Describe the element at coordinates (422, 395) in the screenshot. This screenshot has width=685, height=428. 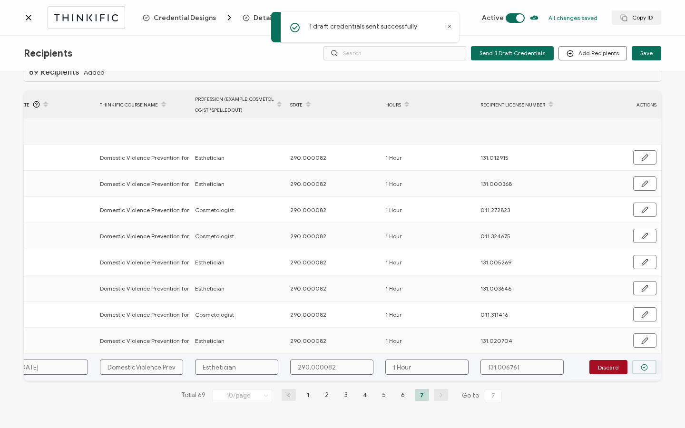
I see `li: 7` at that location.